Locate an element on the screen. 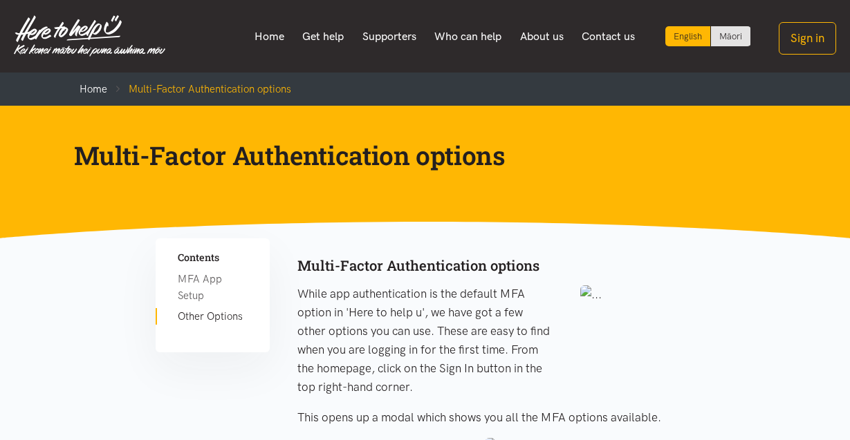  a: Contact us is located at coordinates (608, 37).